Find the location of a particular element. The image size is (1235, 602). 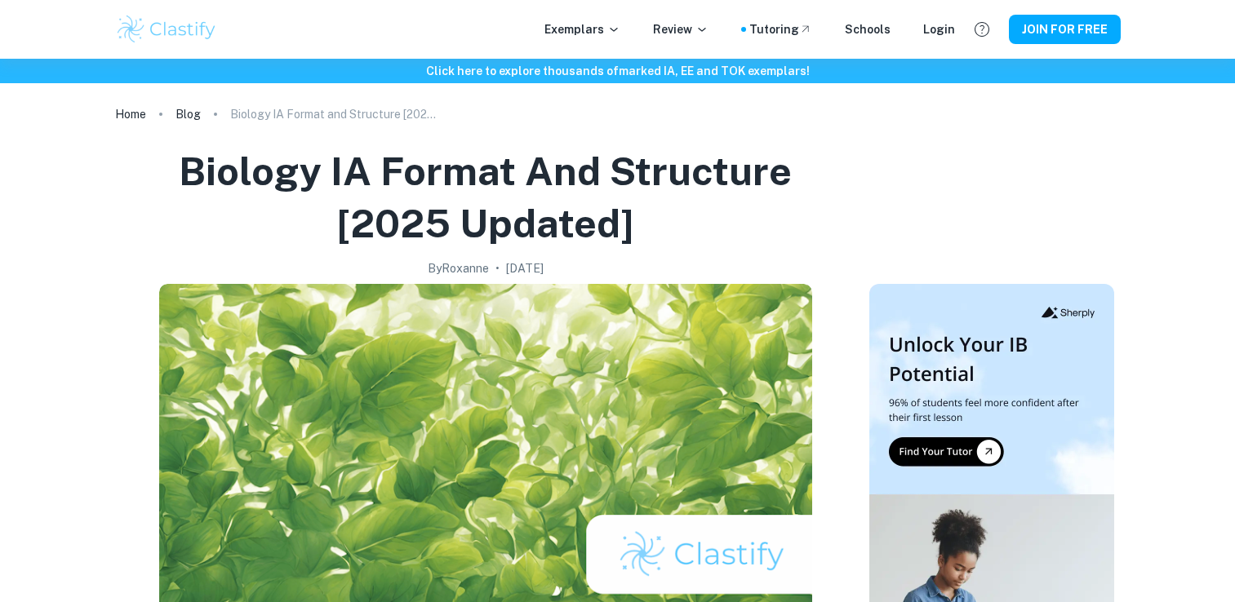

button: Help and Feedback is located at coordinates (982, 29).